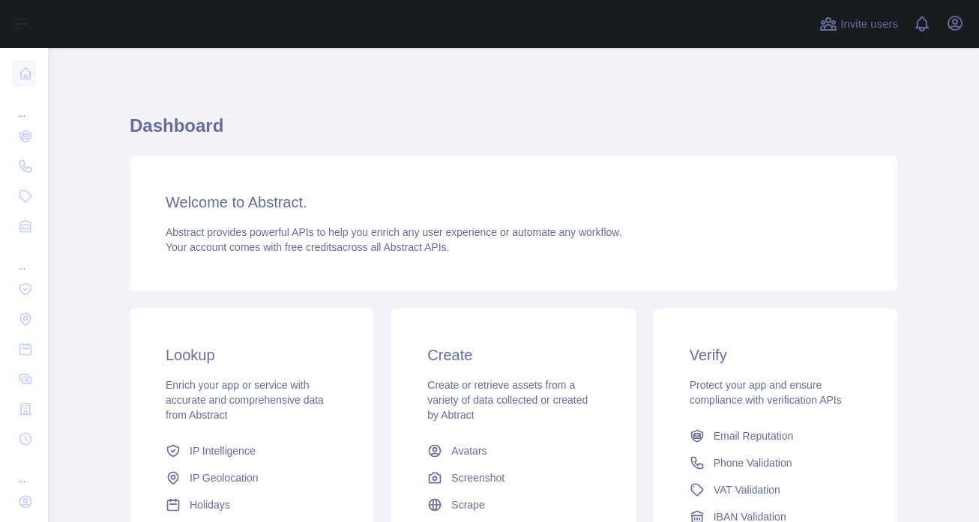 The height and width of the screenshot is (522, 979). Describe the element at coordinates (307, 247) in the screenshot. I see `span: Your account comes with across all Abstract APIs.` at that location.